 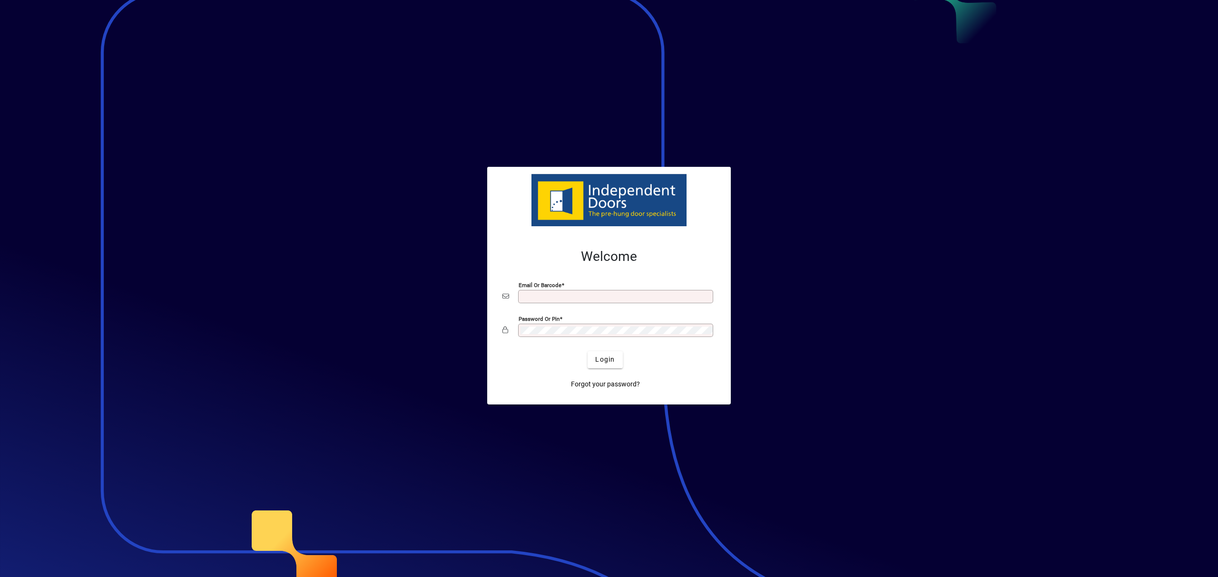 I want to click on span: Forgot your password?, so click(x=605, y=384).